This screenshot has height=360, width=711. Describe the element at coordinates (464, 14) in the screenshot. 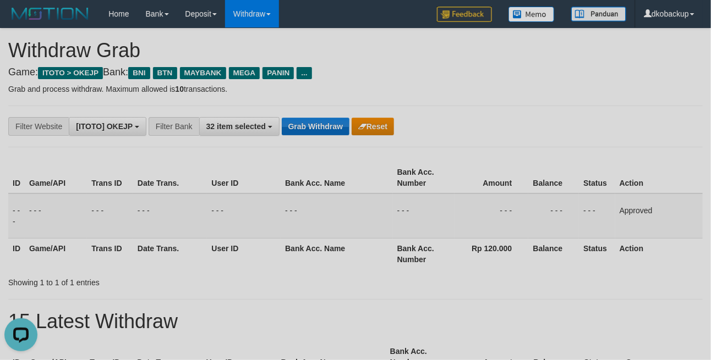

I see `img: Feedback.jpg` at that location.